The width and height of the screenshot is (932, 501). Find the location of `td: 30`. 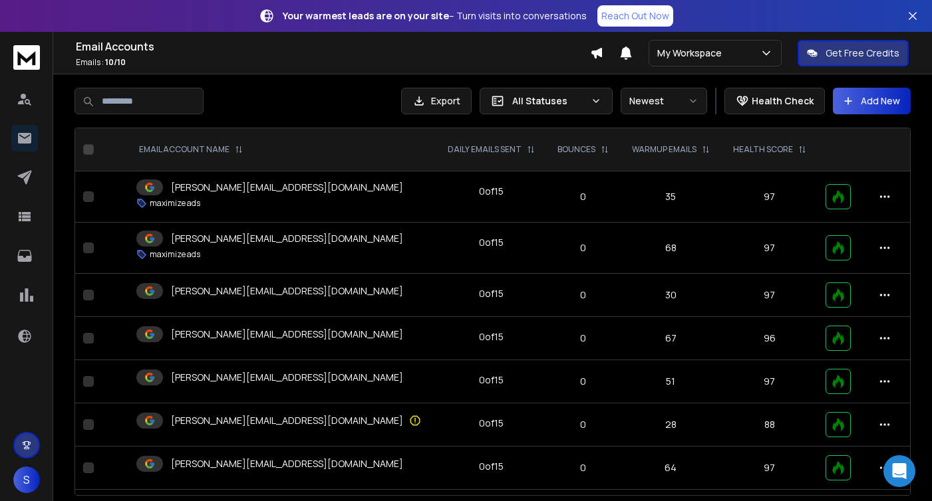

td: 30 is located at coordinates (670, 295).